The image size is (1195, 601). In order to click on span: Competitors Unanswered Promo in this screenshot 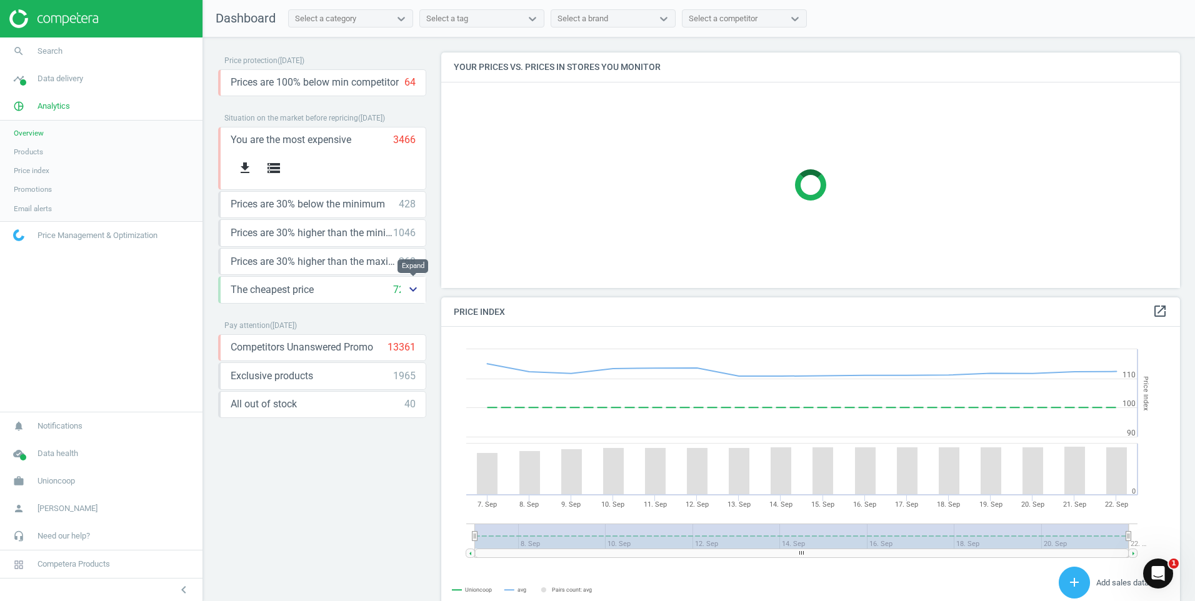, I will do `click(302, 348)`.